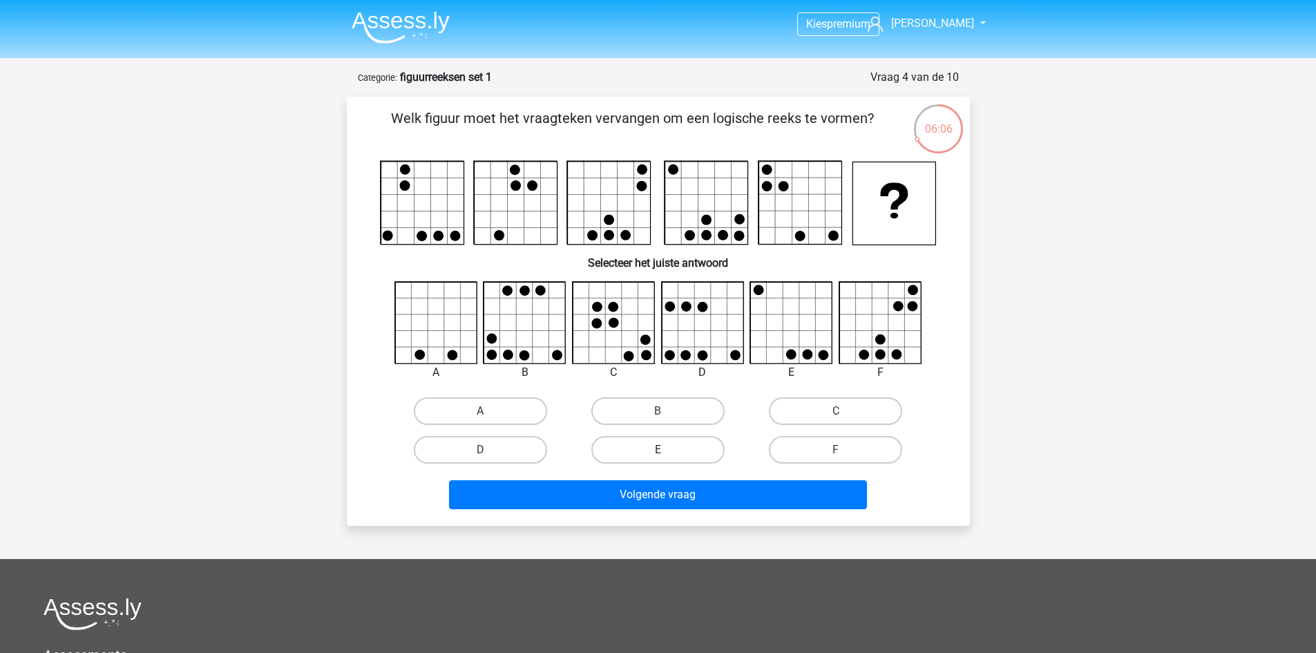 The image size is (1316, 653). What do you see at coordinates (480, 411) in the screenshot?
I see `label: A` at bounding box center [480, 411].